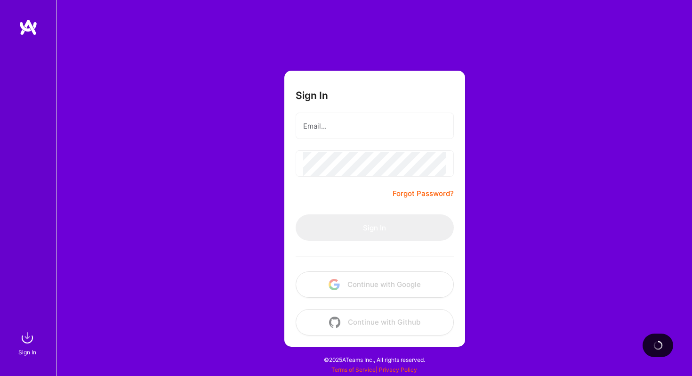 Image resolution: width=692 pixels, height=376 pixels. Describe the element at coordinates (28, 342) in the screenshot. I see `a: sign inSign In` at that location.